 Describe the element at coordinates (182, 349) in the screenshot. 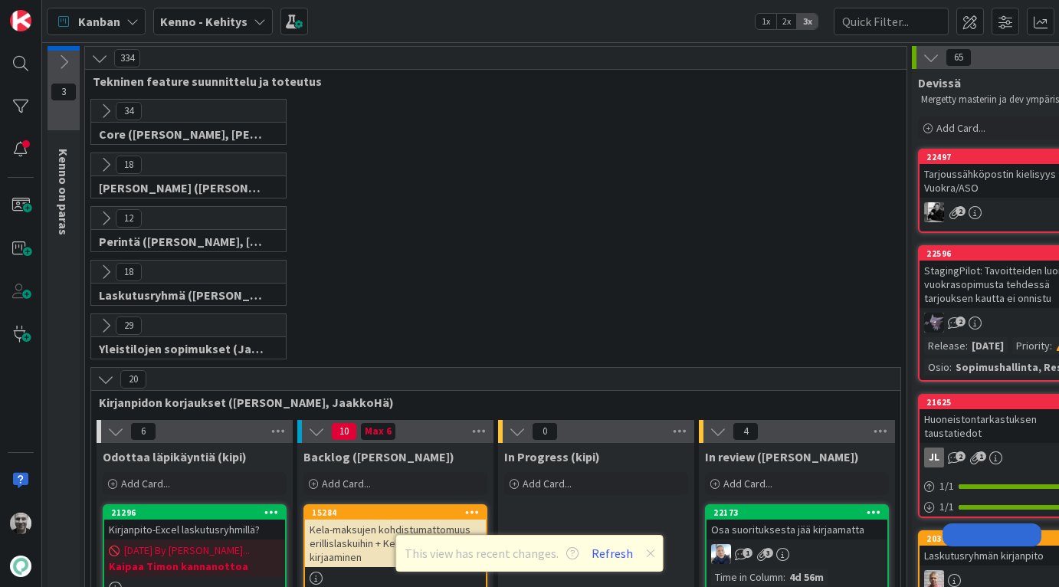

I see `span: Yleistilojen sopimukset (Jaakko, VilleP, TommiL, Simo)` at that location.